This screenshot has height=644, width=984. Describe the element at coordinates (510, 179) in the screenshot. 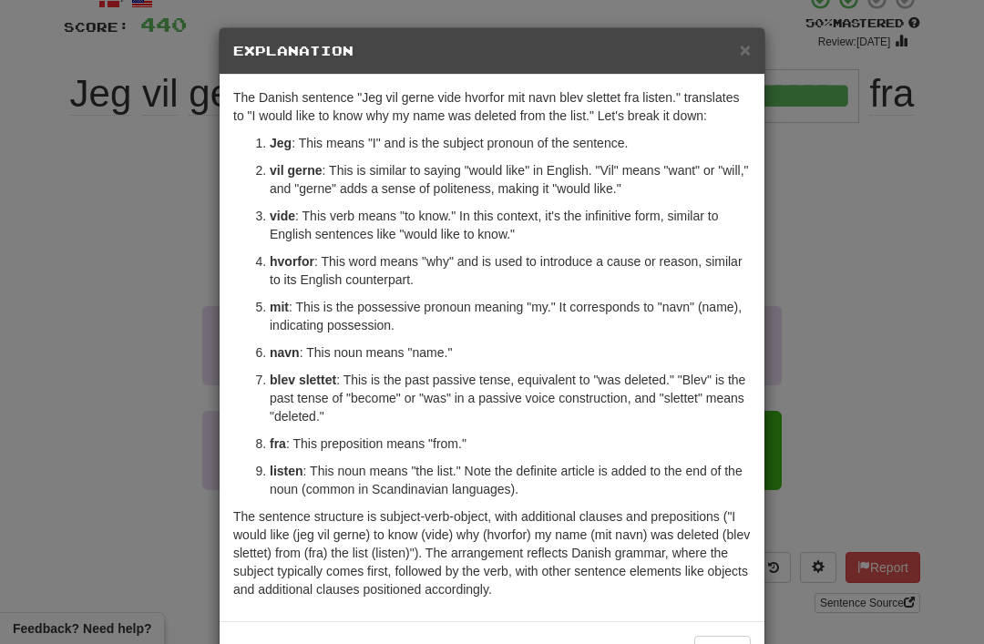

I see `p: : This is similar to saying "would like" in English. "Vil" means "want" or "will," and "gerne" ad...` at that location.